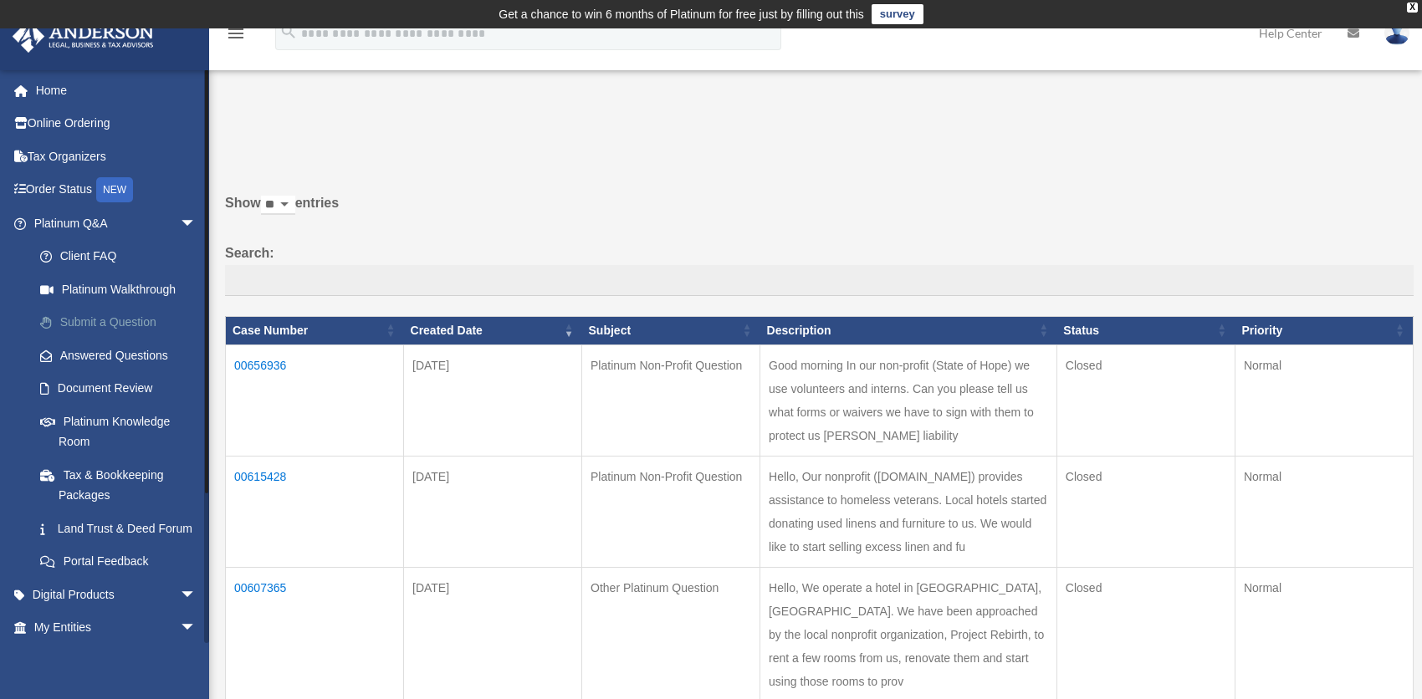 The image size is (1422, 699). What do you see at coordinates (314, 331) in the screenshot?
I see `th: Case Number: activate to sort column ascending` at bounding box center [314, 331].